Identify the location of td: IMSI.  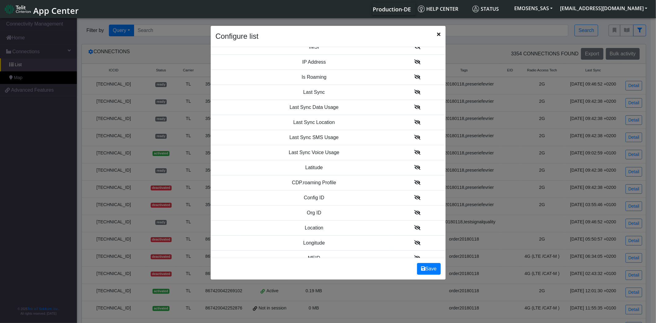
(314, 47).